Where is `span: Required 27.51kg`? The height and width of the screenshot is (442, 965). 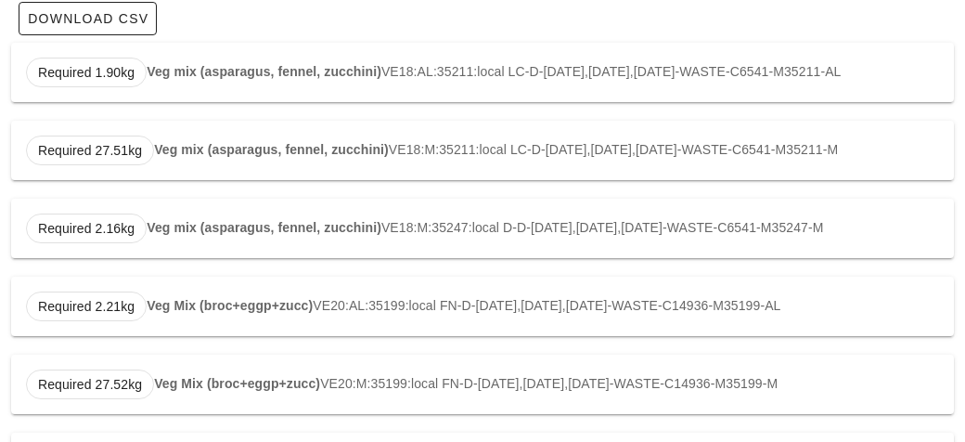
span: Required 27.51kg is located at coordinates (90, 150).